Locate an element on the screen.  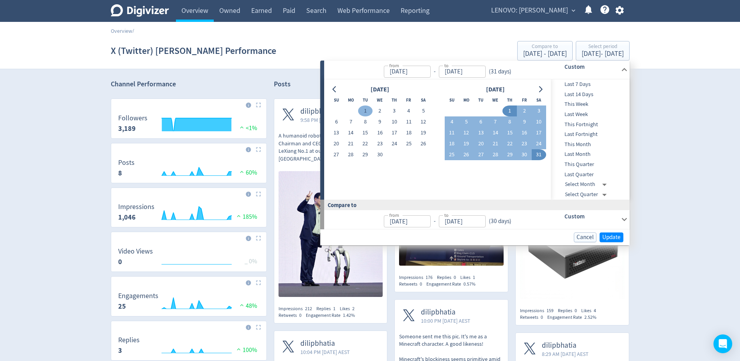
button: 15 is located at coordinates (365, 133).